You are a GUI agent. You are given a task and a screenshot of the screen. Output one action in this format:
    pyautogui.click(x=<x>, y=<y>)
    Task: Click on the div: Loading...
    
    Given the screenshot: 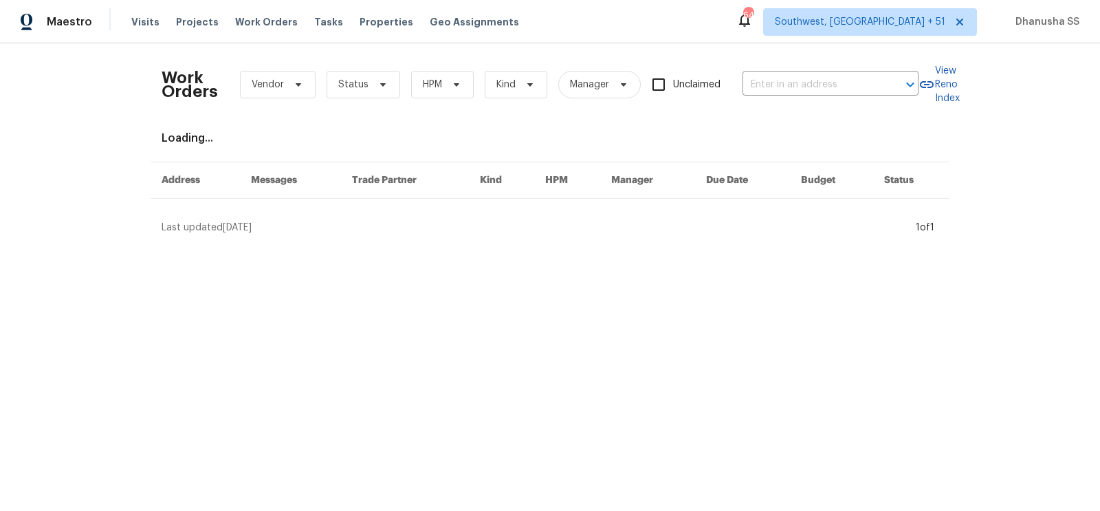 What is the action you would take?
    pyautogui.click(x=550, y=138)
    